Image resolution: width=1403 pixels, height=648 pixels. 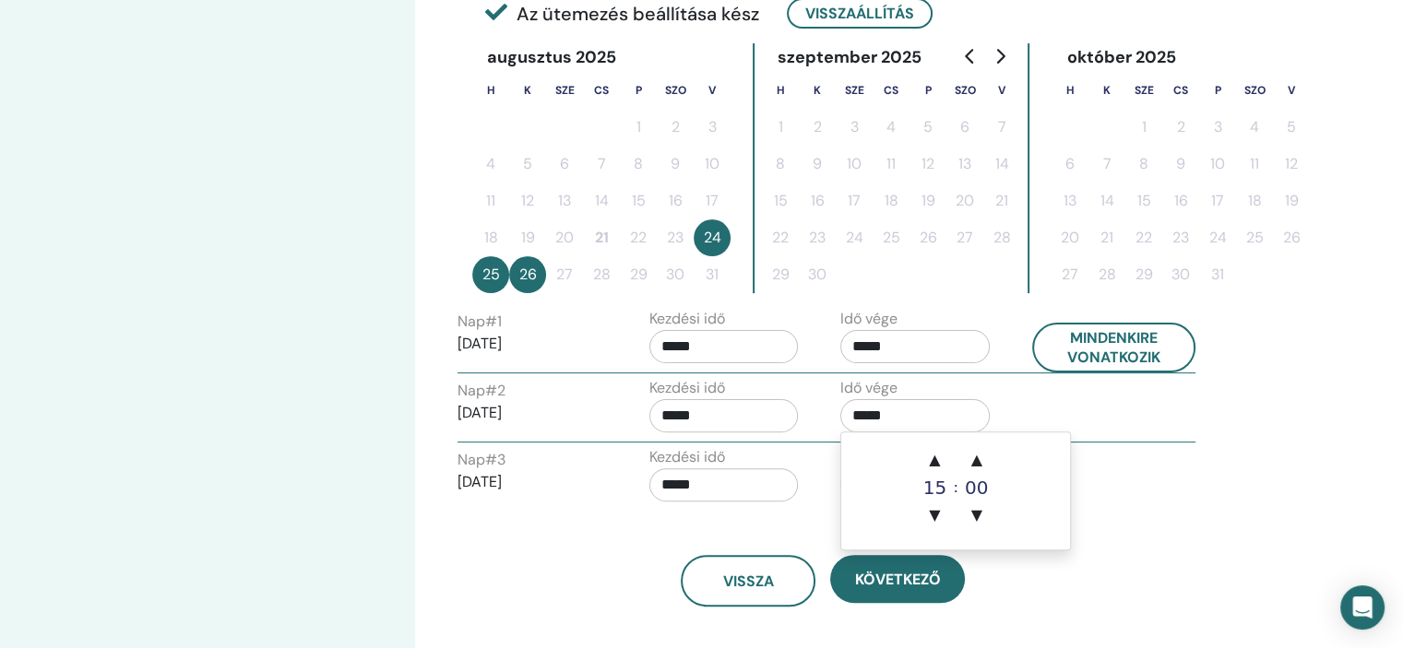 What do you see at coordinates (564, 238) in the screenshot?
I see `button: 20` at bounding box center [564, 238].